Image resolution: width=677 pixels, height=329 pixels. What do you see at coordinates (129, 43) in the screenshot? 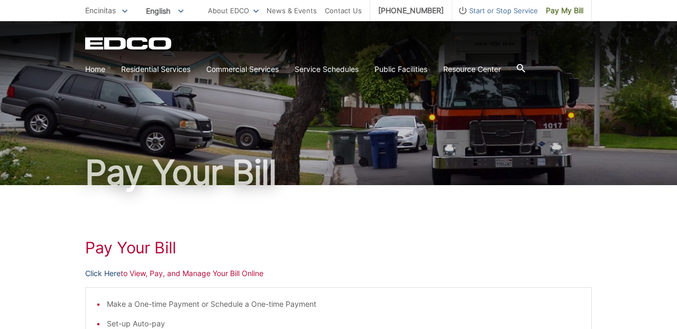
I see `a: EDCD logo. Return to the homepage.` at bounding box center [129, 43].